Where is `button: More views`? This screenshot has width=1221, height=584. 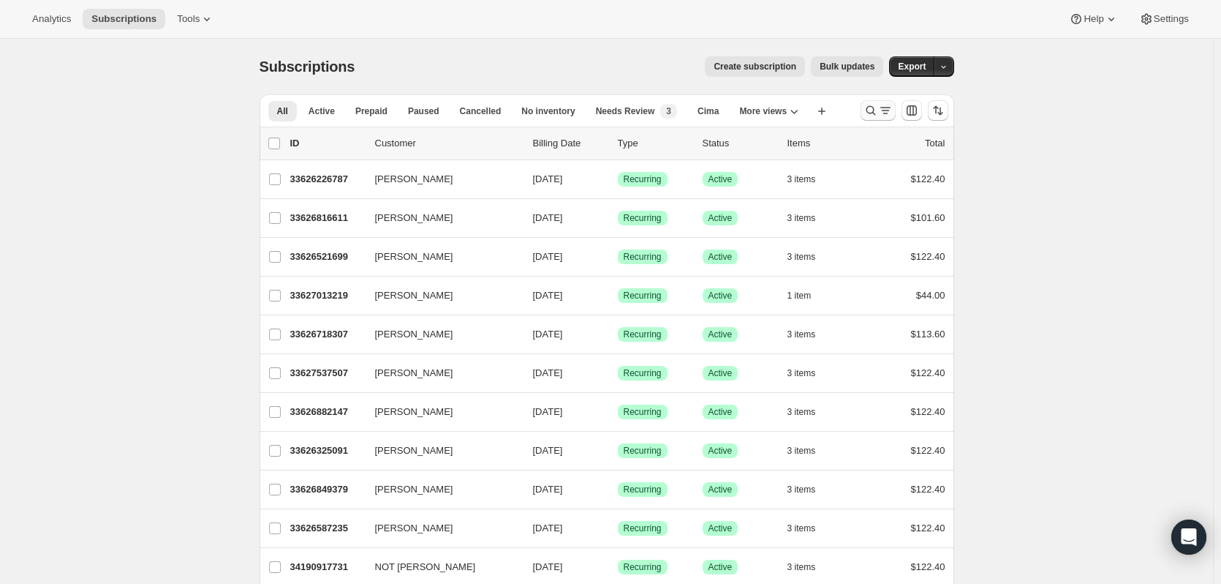 button: More views is located at coordinates (769, 111).